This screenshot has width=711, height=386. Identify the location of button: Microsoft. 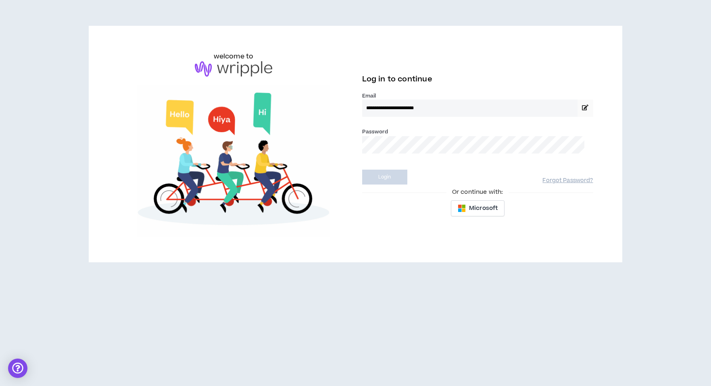
(478, 209).